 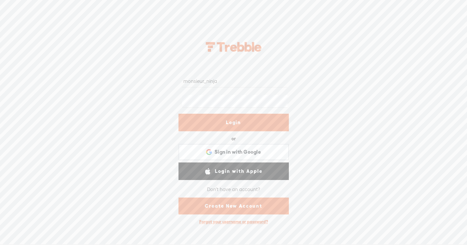 What do you see at coordinates (234, 206) in the screenshot?
I see `a: Create New Account` at bounding box center [234, 206].